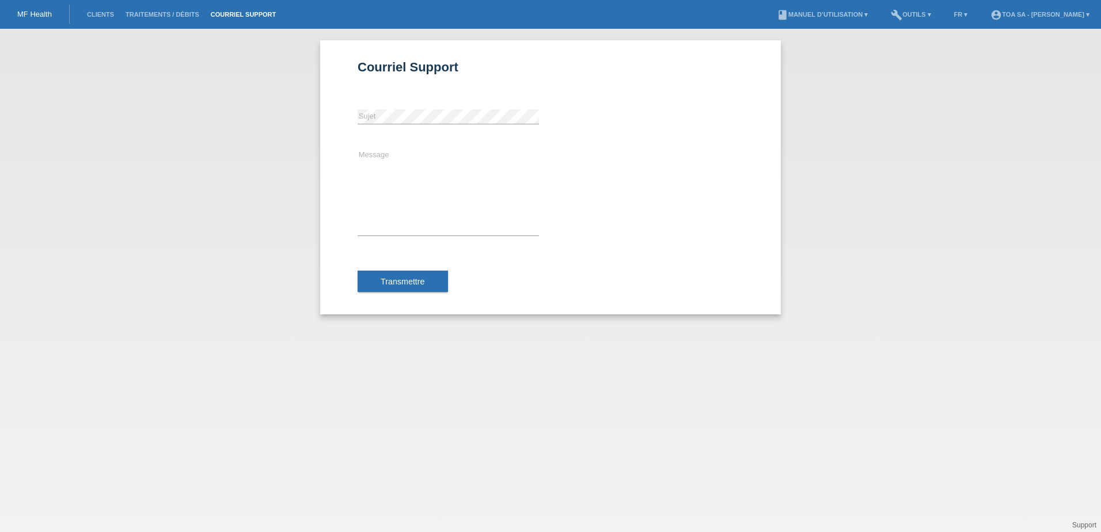  Describe the element at coordinates (35, 14) in the screenshot. I see `a: MF Health` at that location.